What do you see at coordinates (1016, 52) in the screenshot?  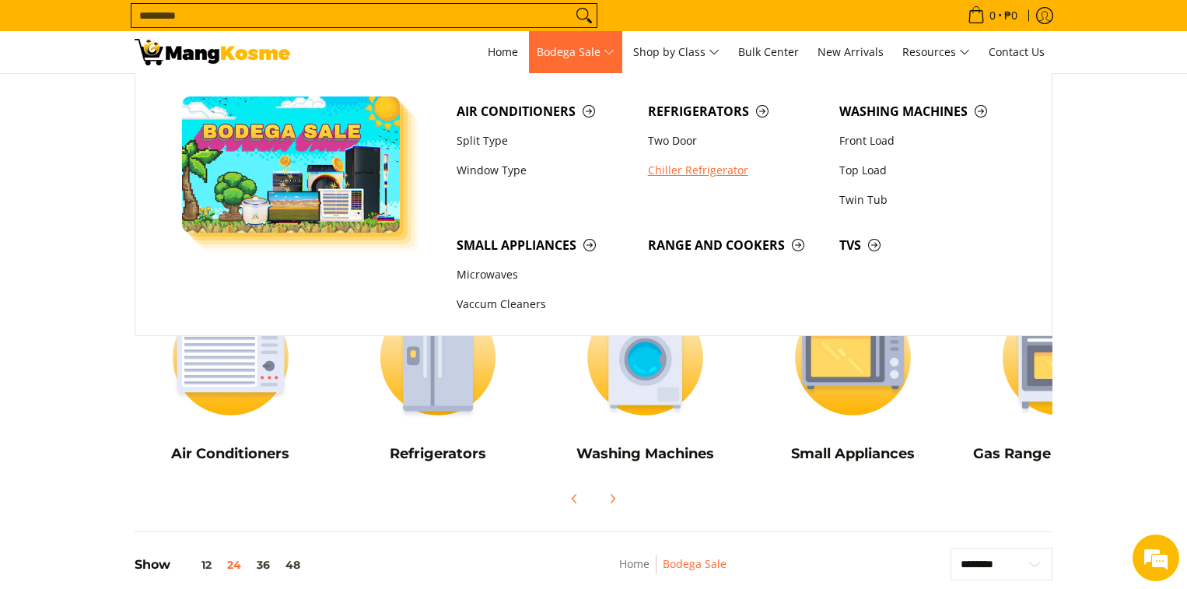 I see `a: Contact Us` at bounding box center [1016, 52].